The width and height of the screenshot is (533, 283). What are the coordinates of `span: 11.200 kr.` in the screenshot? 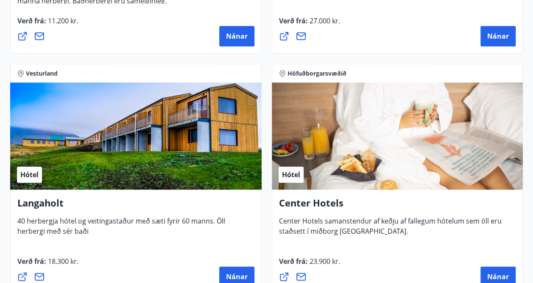 It's located at (62, 21).